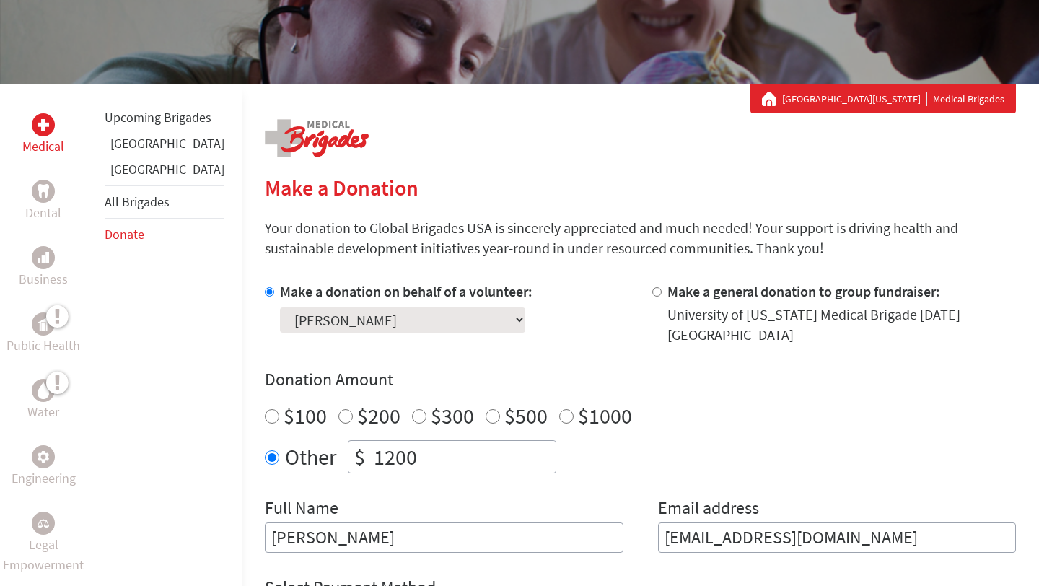 The width and height of the screenshot is (1039, 586). What do you see at coordinates (164, 172) in the screenshot?
I see `li: Panama` at bounding box center [164, 172].